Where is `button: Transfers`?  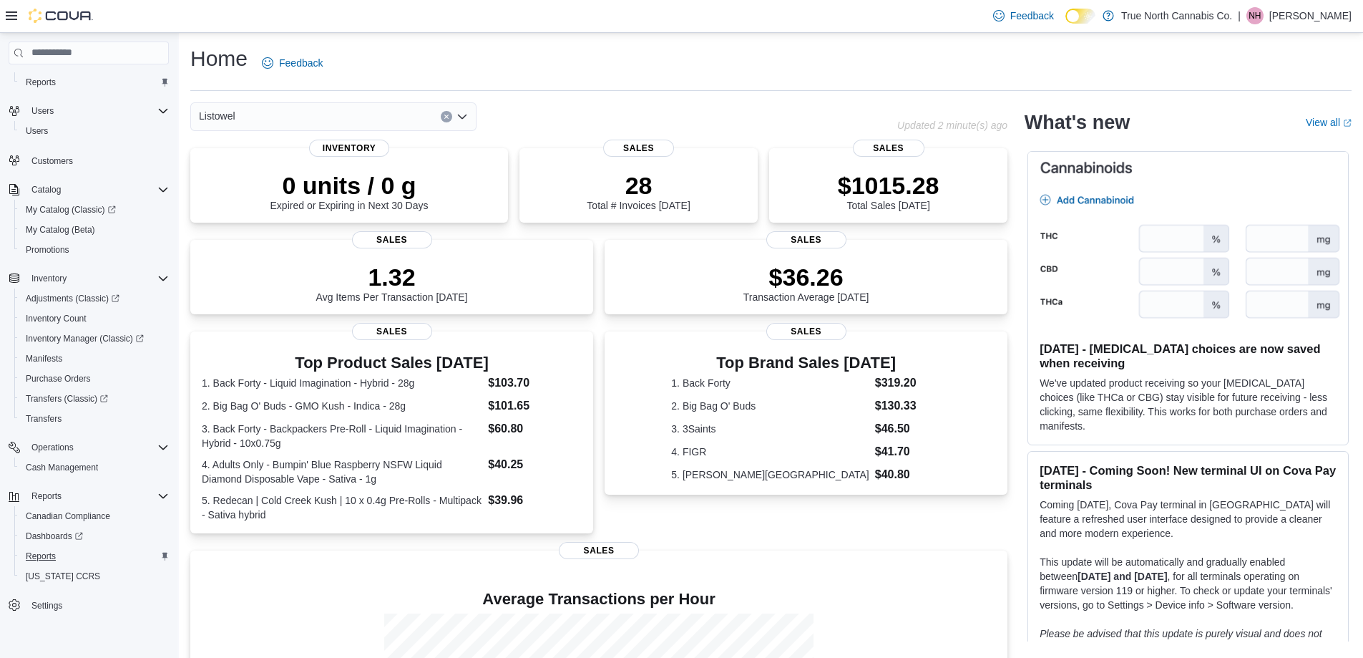 button: Transfers is located at coordinates (94, 419).